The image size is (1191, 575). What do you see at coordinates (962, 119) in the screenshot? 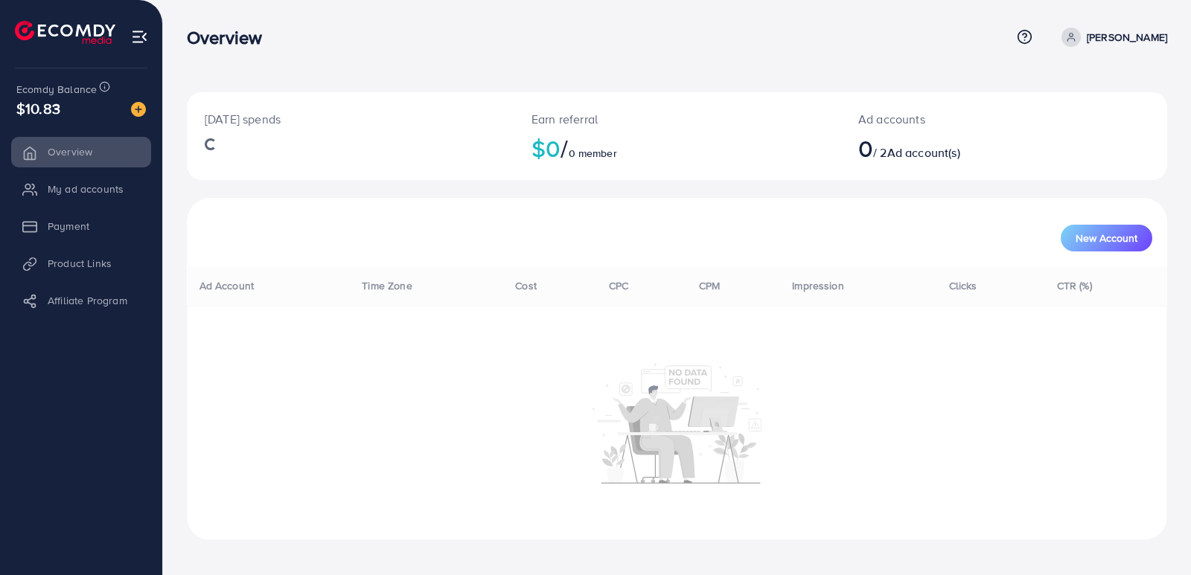
I see `p: Ad accounts` at bounding box center [962, 119].